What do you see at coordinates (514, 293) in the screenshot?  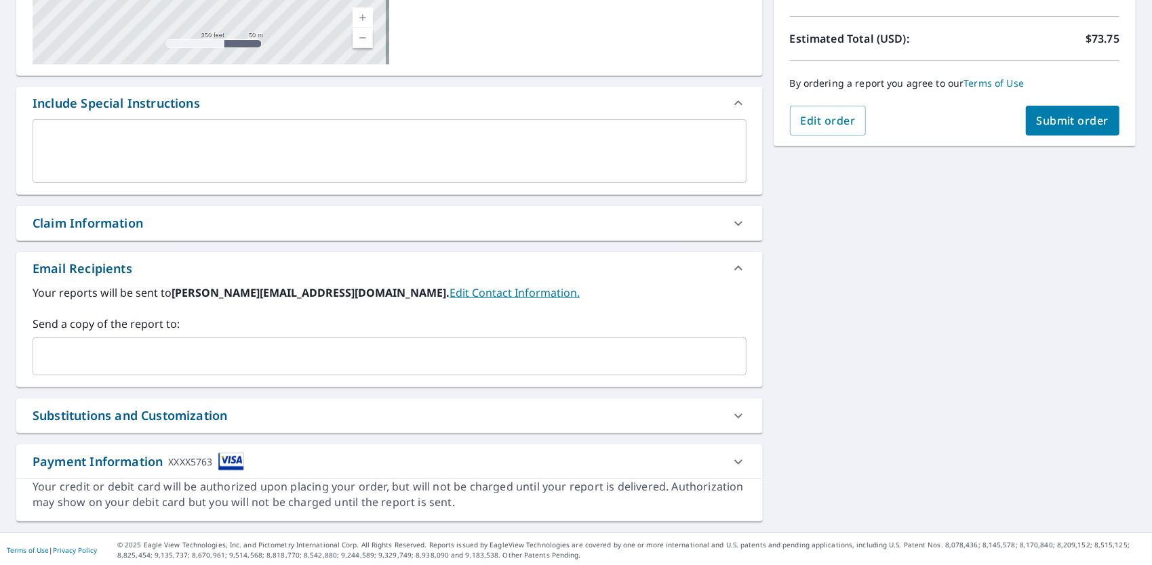 I see `a: EditContactInfo` at bounding box center [514, 293].